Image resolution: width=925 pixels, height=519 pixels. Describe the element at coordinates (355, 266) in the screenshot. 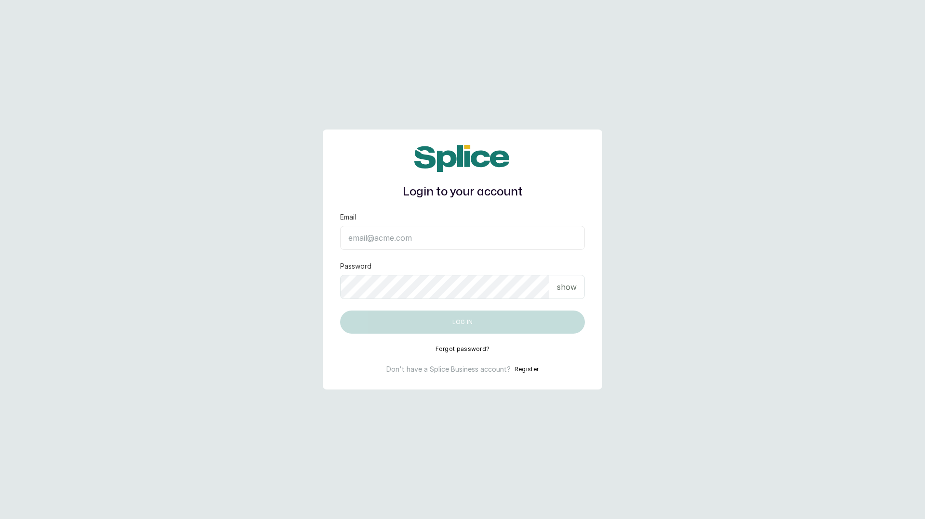

I see `label: Password` at that location.